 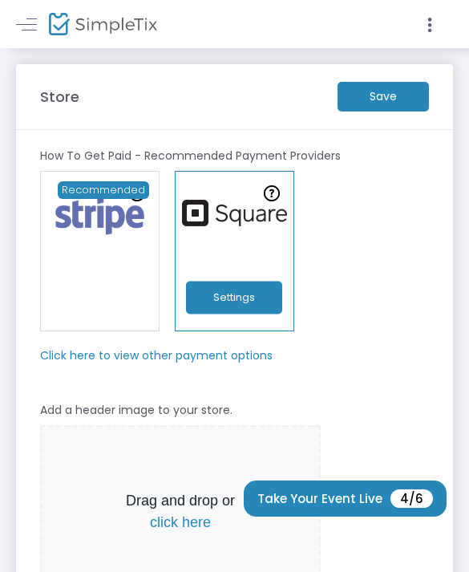 What do you see at coordinates (190, 156) in the screenshot?
I see `m-panel-subtitle: How To Get Paid - Recommended Payment Providers` at bounding box center [190, 156].